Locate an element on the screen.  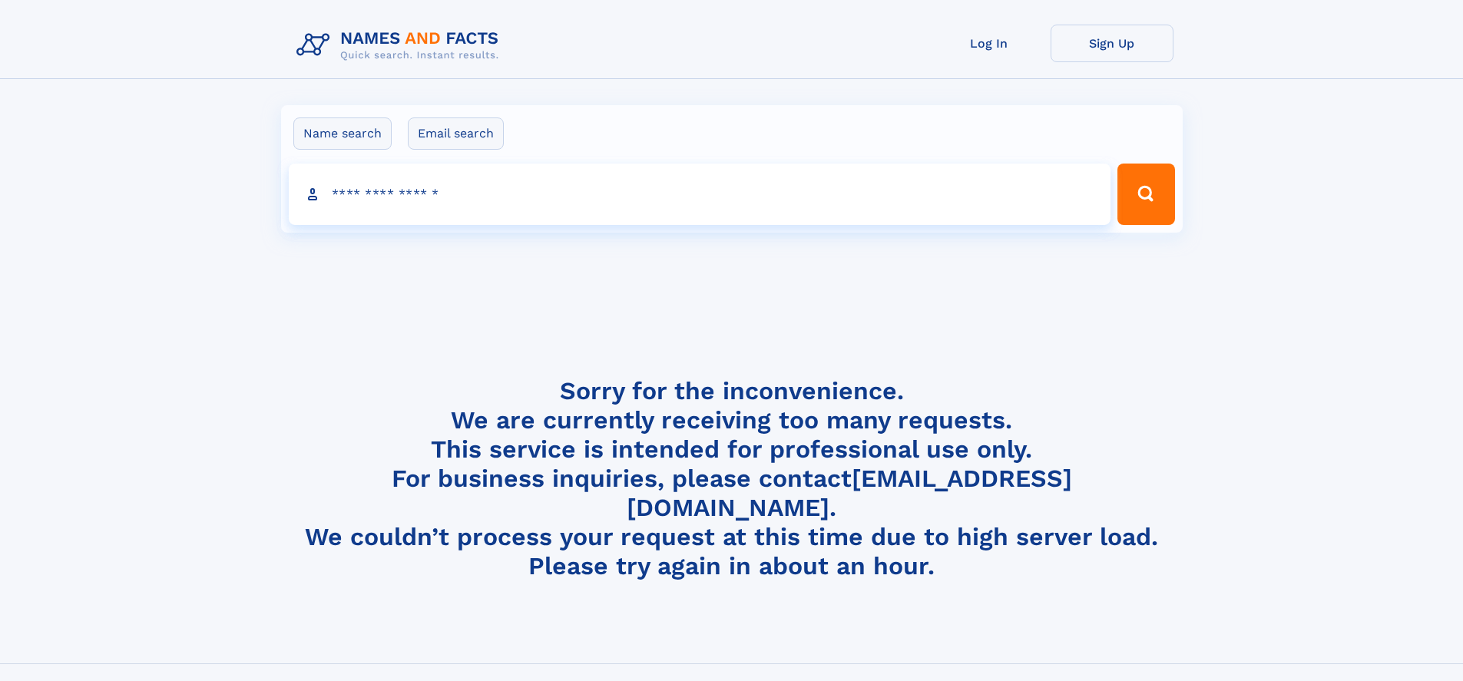
label: Name search is located at coordinates (342, 134).